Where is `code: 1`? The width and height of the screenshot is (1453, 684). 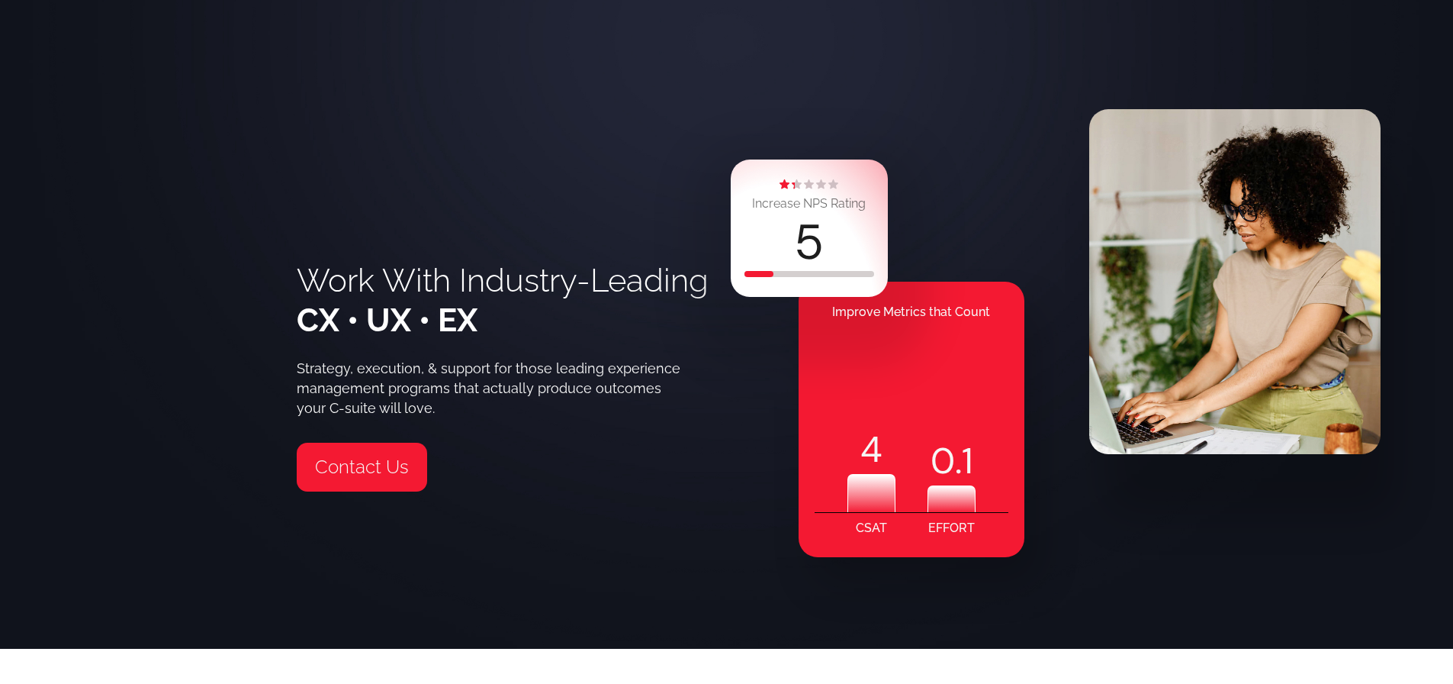 code: 1 is located at coordinates (967, 461).